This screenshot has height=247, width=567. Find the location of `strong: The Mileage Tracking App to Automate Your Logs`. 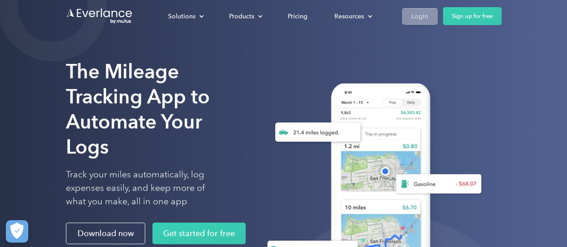

strong: The Mileage Tracking App to Automate Your Logs is located at coordinates (138, 109).